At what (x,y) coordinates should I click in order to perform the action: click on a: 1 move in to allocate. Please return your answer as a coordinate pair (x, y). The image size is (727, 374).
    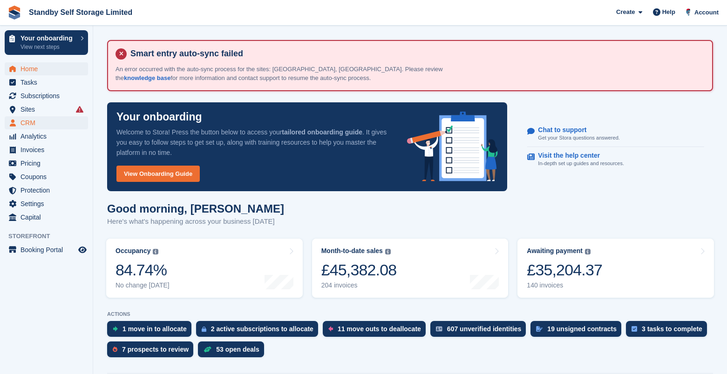
    Looking at the image, I should click on (151, 332).